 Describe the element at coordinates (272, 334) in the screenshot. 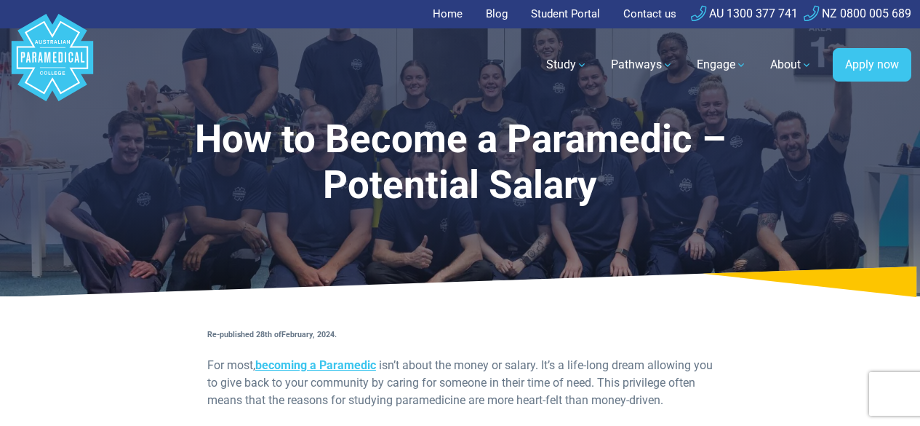

I see `strong: Re-published 28th of , 2024.` at that location.